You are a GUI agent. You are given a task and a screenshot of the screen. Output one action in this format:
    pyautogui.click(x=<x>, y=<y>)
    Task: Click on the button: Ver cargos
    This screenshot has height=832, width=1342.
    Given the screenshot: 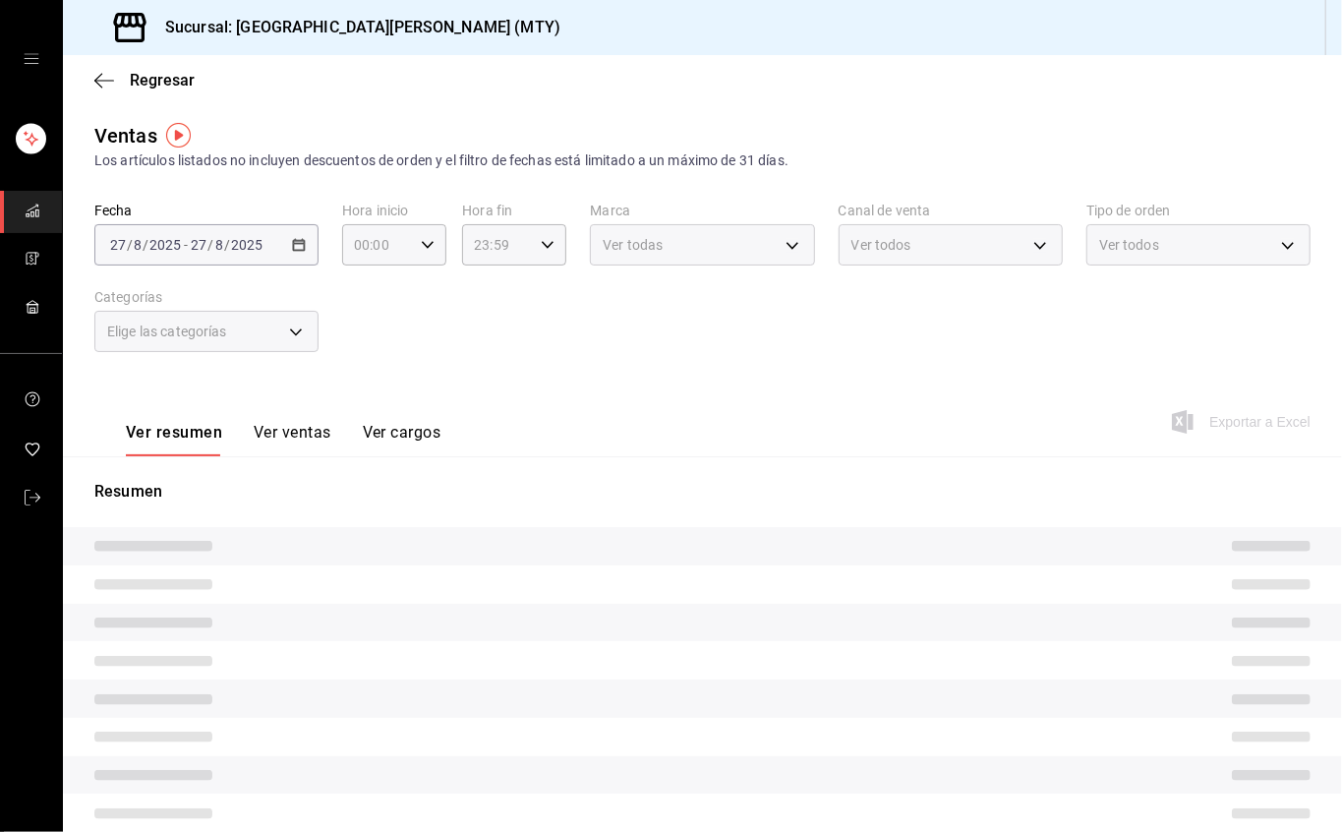 What is the action you would take?
    pyautogui.click(x=402, y=439)
    